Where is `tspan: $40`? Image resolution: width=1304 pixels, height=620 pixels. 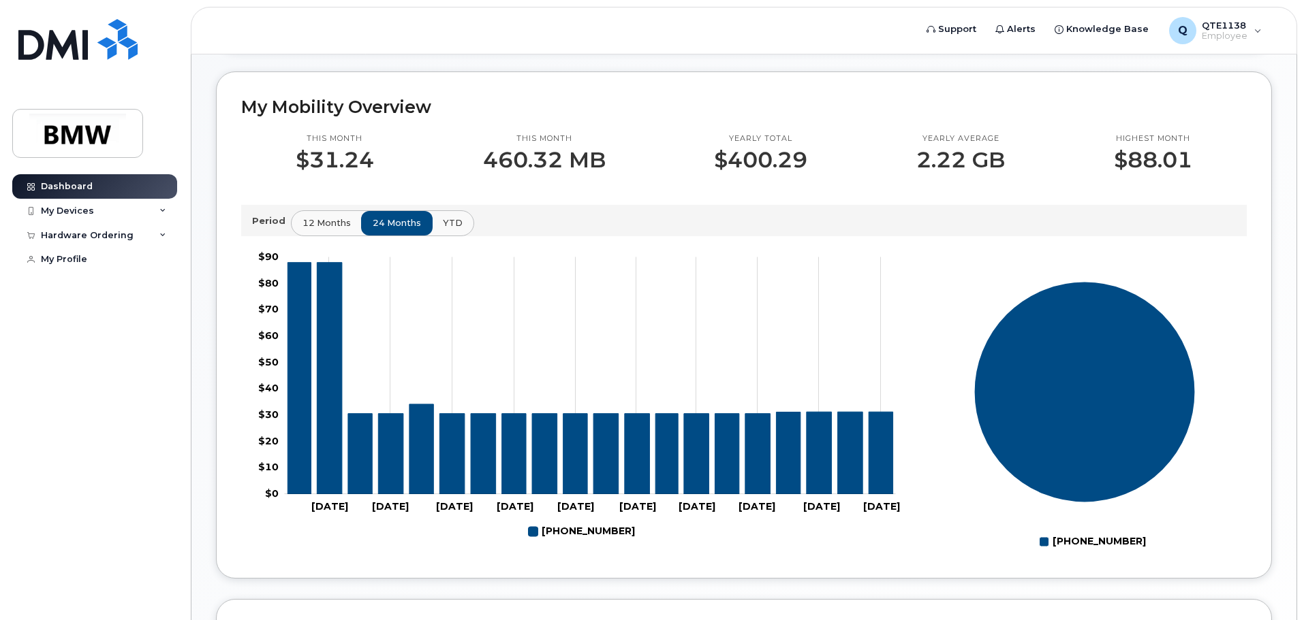
tspan: $40 is located at coordinates (268, 388).